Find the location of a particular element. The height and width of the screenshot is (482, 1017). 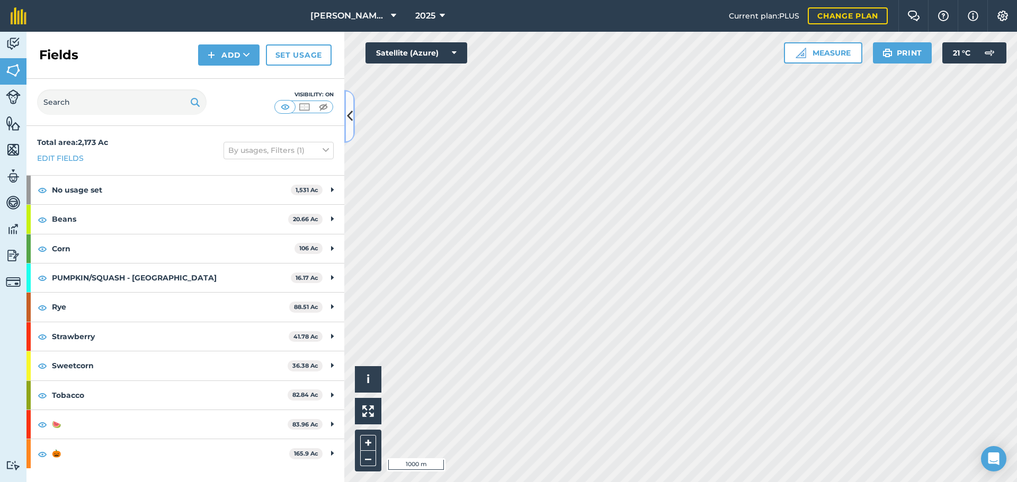

img: svg+xml;base64,PHN2ZyB4bWxucz0iaHR0cDovL3d3dy53My5vcmcvMjAwMC9zdmciIHdpZHRoPSIxNyIgaGVpZ2h0PSIxNy... is located at coordinates (973, 16).